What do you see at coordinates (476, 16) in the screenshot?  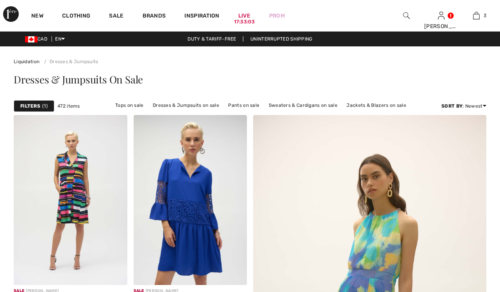 I see `img: My Bag` at bounding box center [476, 16].